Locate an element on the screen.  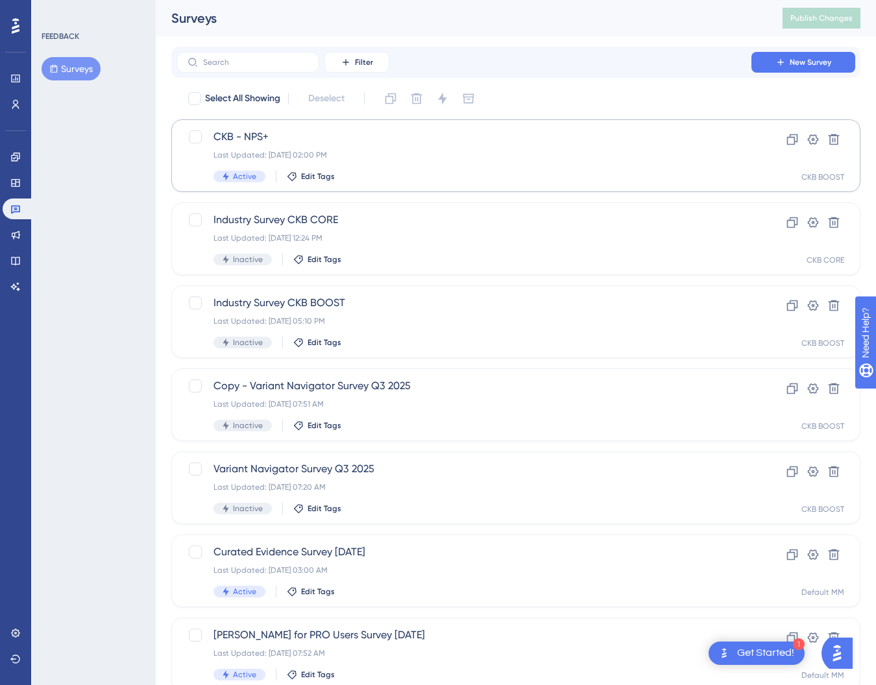
span: Copy - Variant Navigator Survey Q3 2025 is located at coordinates (464, 386).